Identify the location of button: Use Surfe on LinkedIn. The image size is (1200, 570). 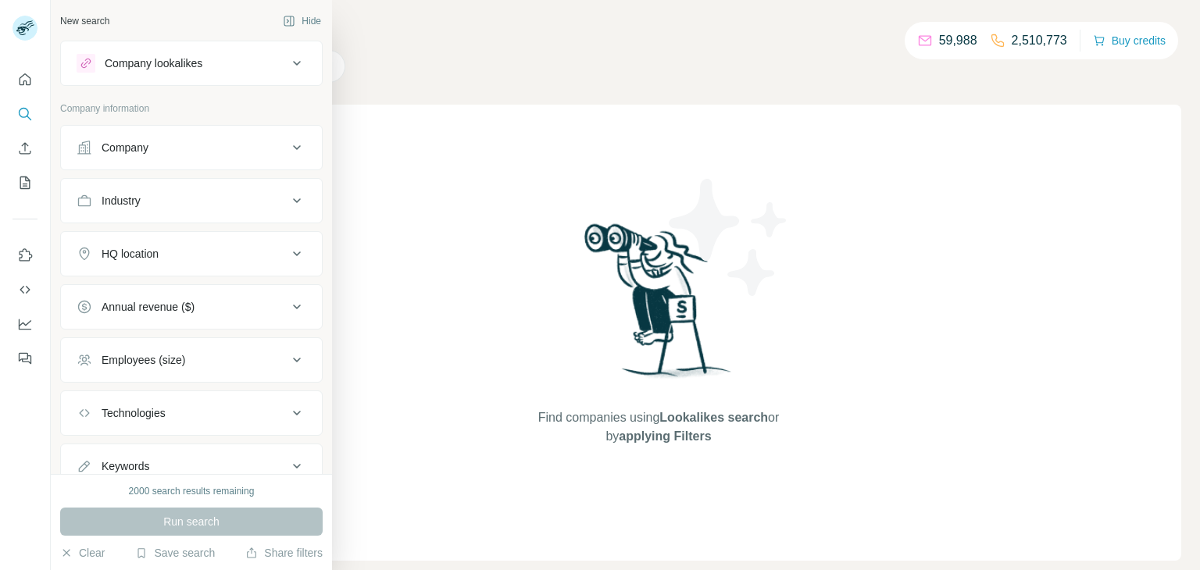
(25, 255).